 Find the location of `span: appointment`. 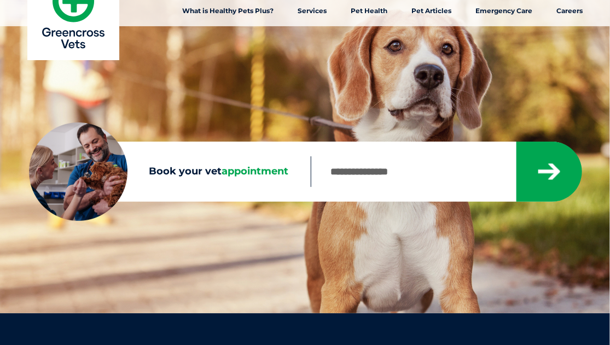

span: appointment is located at coordinates (256, 171).